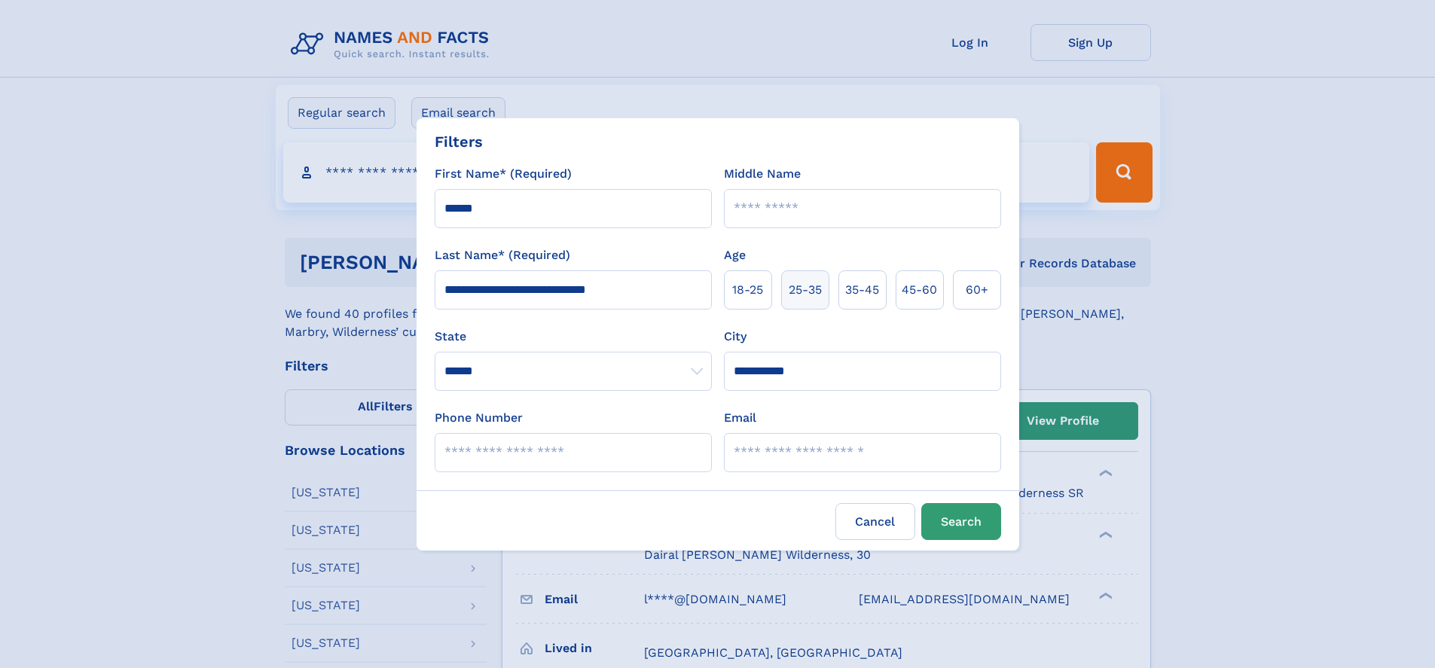  I want to click on label: Cancel, so click(875, 521).